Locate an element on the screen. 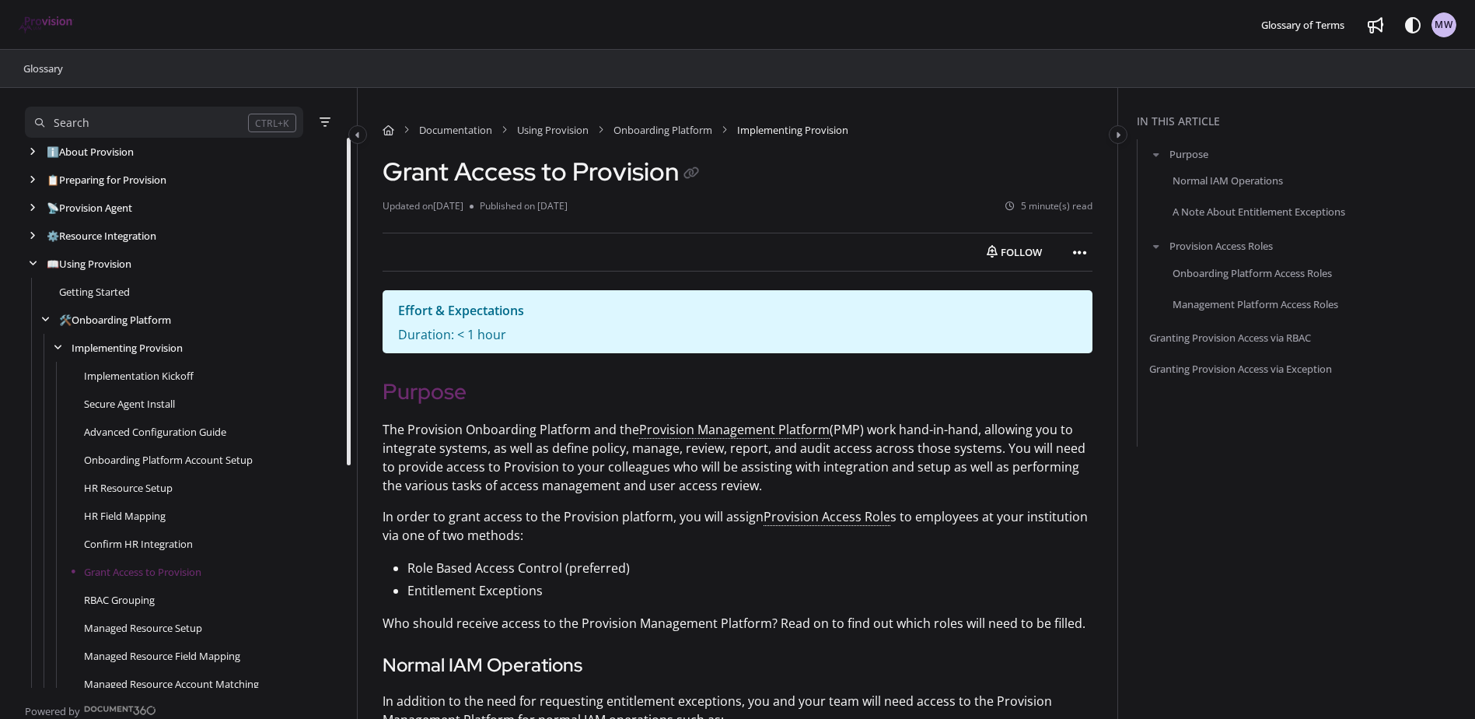  a: Documentation is located at coordinates (456, 130).